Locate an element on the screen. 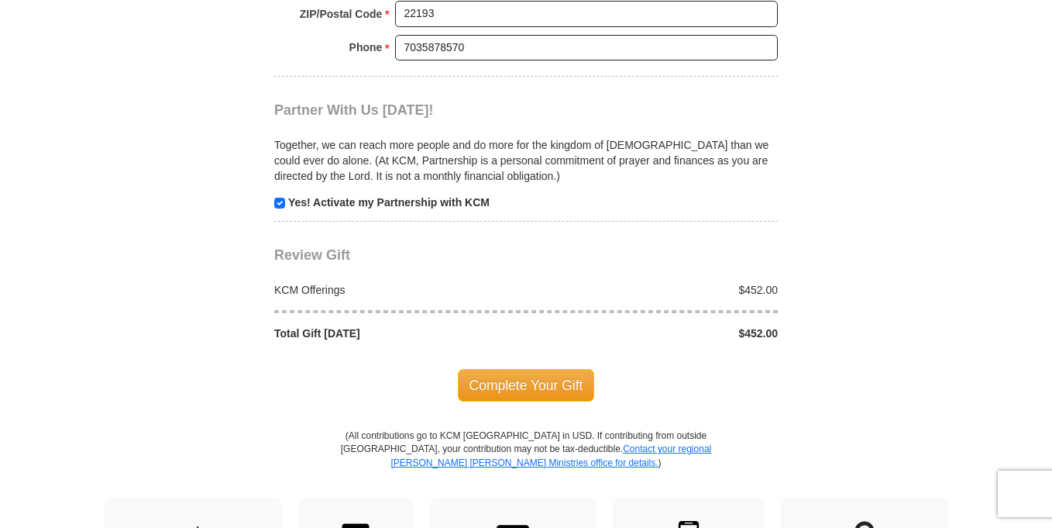 The image size is (1052, 528). strong: ZIP/Postal Code is located at coordinates (341, 14).